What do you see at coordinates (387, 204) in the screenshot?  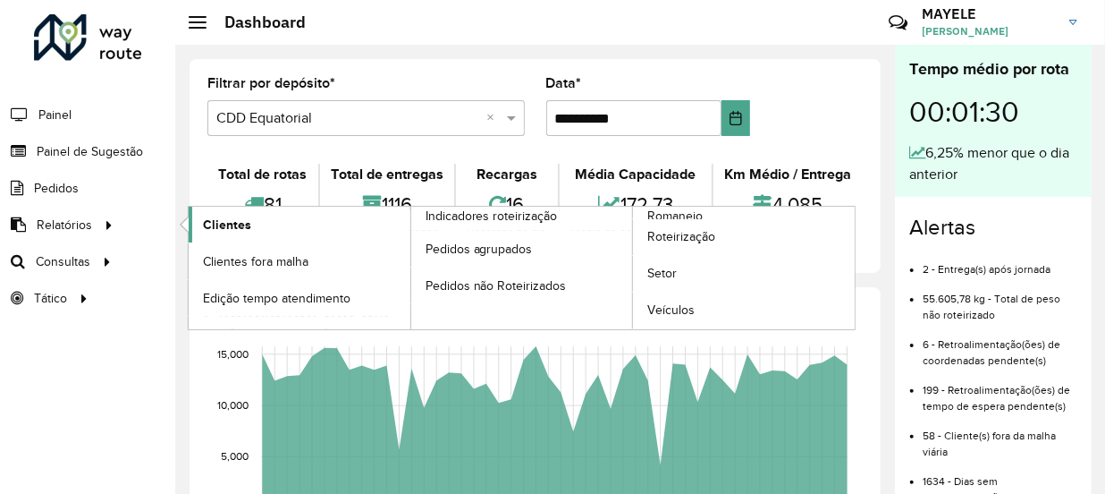 I see `div: 1116` at bounding box center [387, 204].